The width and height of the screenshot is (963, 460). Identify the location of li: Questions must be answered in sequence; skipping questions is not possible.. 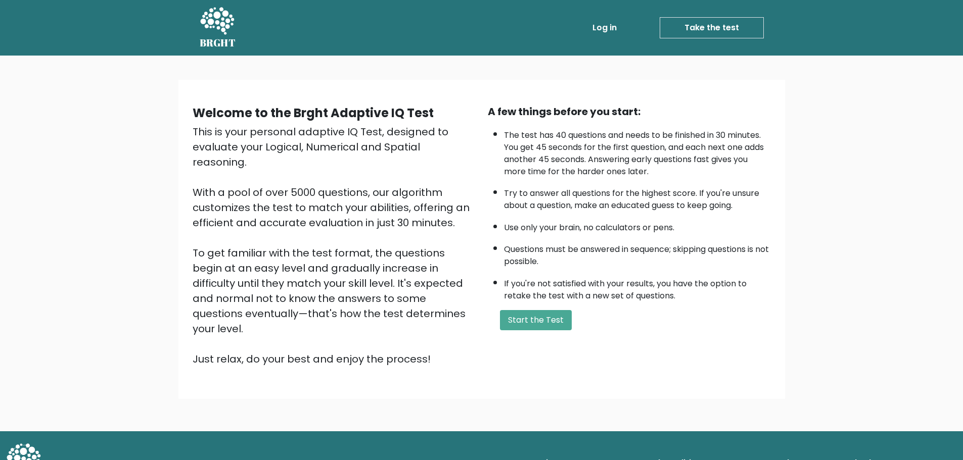
(637, 253).